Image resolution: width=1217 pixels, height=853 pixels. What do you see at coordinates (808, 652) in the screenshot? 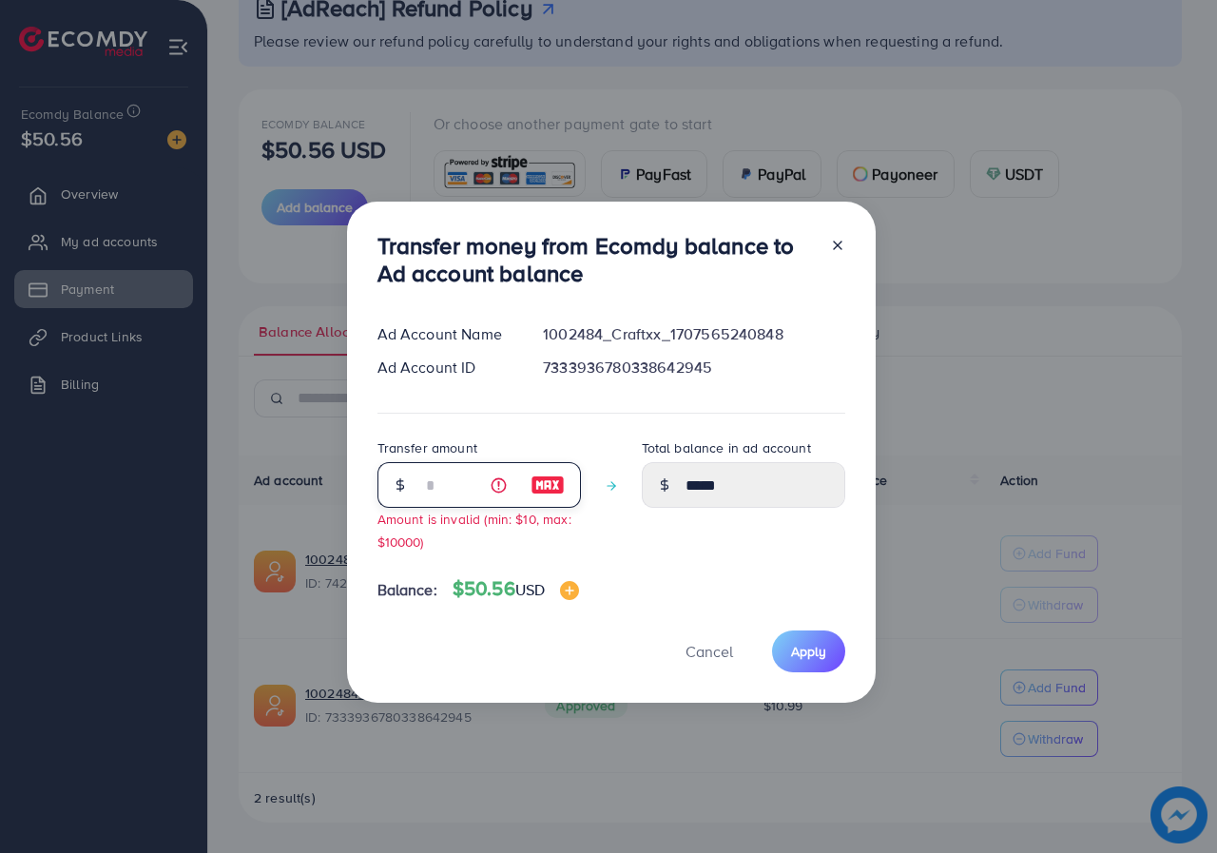
I see `span: Apply` at bounding box center [808, 652].